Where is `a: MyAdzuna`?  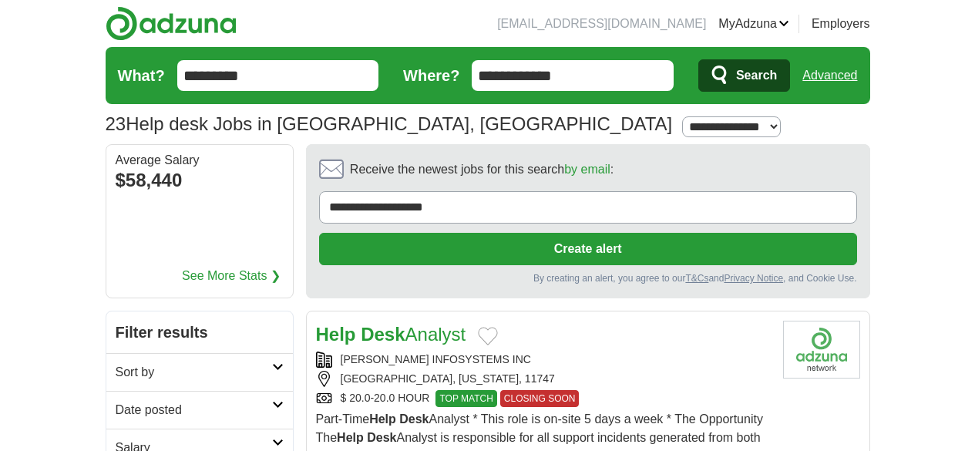 a: MyAdzuna is located at coordinates (754, 24).